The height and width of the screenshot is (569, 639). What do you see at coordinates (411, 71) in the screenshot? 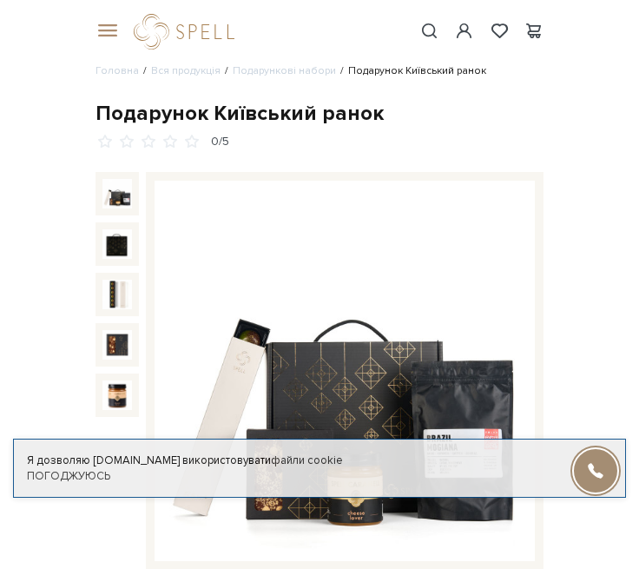
I see `li: Подарунок Київський ранок` at bounding box center [411, 71].